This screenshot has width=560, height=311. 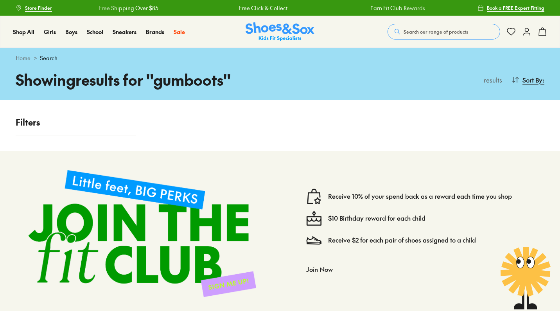 I want to click on span: Search, so click(x=49, y=58).